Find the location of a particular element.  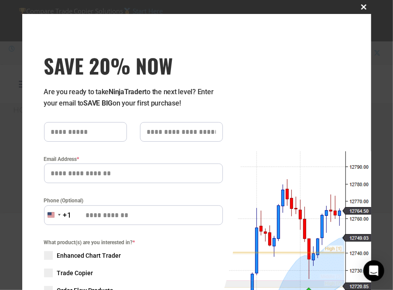

span: Enhanced Chart Trader is located at coordinates (89, 256).